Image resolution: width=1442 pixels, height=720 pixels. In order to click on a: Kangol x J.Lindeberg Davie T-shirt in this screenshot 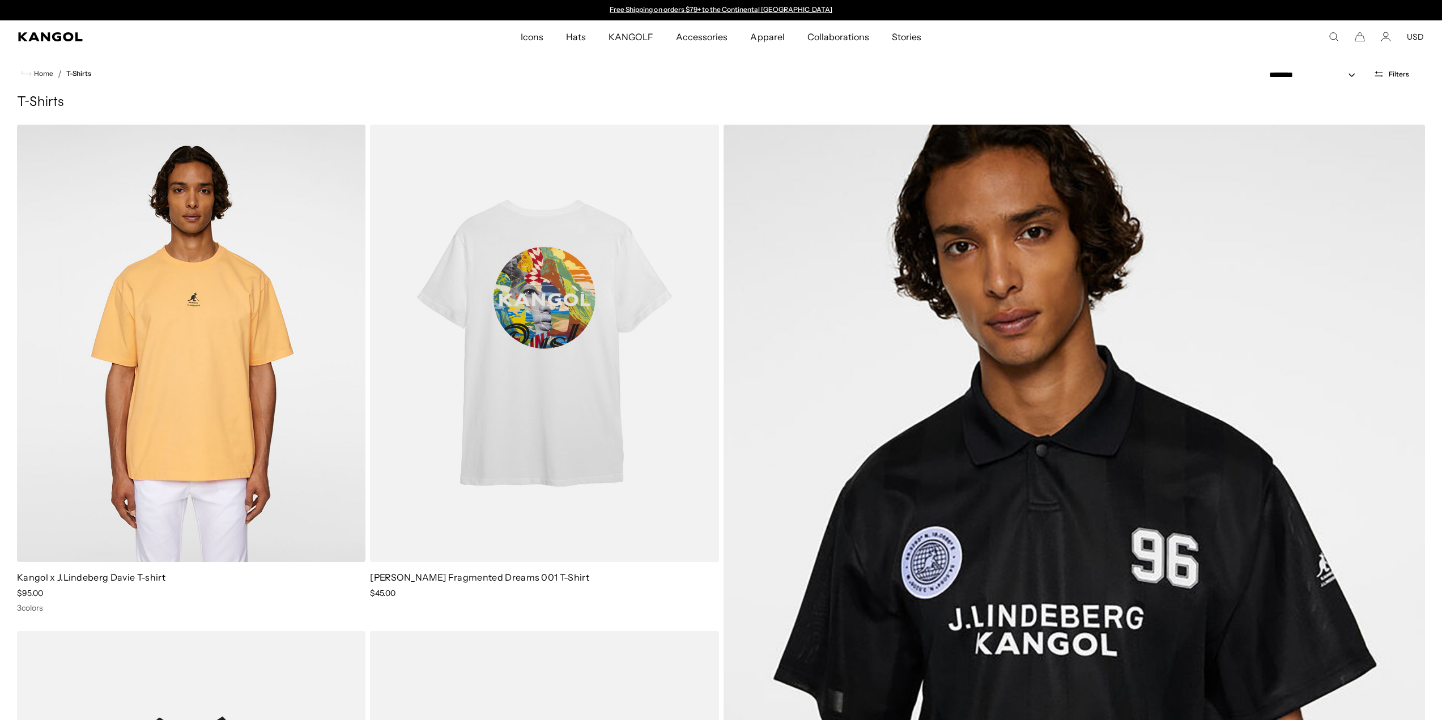, I will do `click(91, 577)`.